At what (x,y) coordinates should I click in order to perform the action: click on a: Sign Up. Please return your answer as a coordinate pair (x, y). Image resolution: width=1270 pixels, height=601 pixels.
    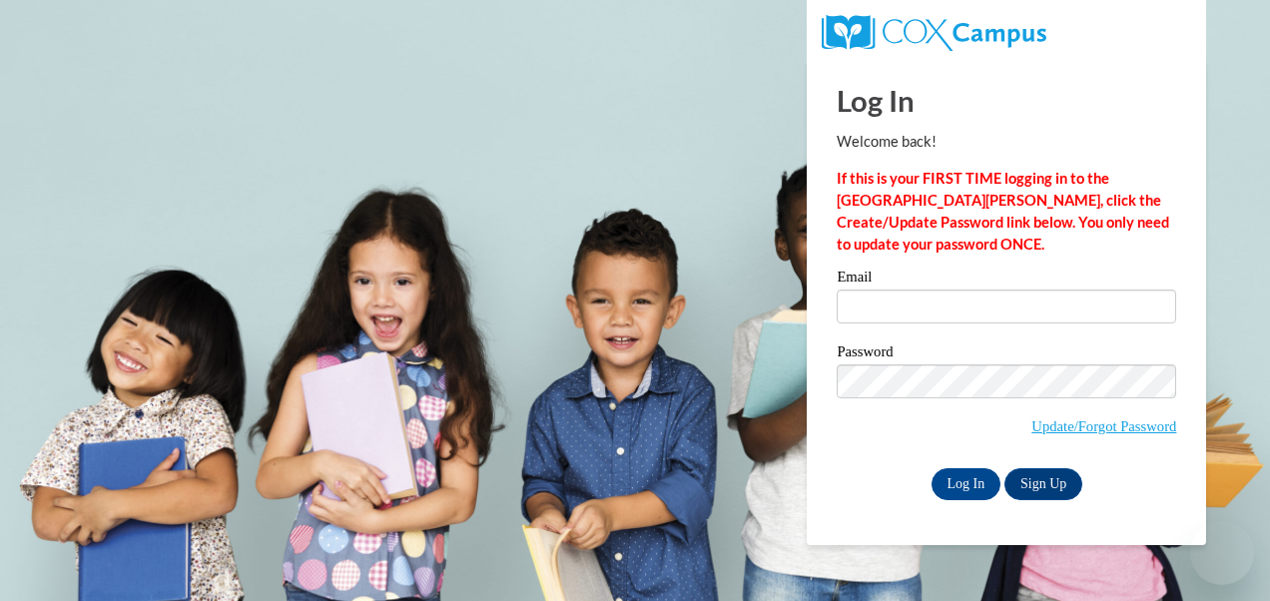
    Looking at the image, I should click on (1043, 484).